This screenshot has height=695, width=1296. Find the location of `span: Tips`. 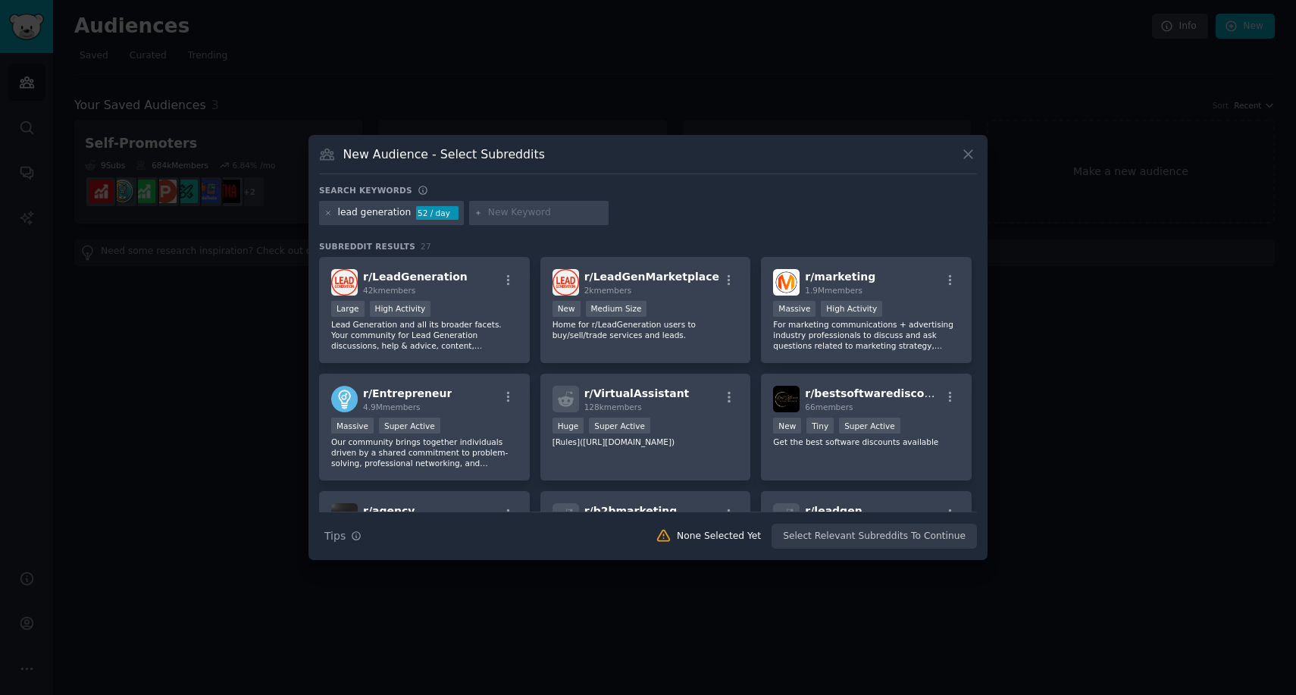

span: Tips is located at coordinates (335, 536).